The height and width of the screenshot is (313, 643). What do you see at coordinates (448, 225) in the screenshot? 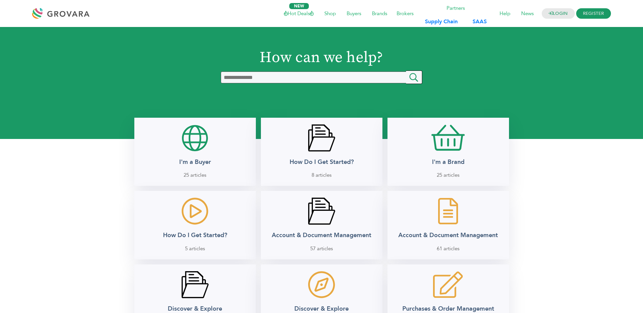
I see `a: Account & Document Management 61 articles` at bounding box center [448, 225].